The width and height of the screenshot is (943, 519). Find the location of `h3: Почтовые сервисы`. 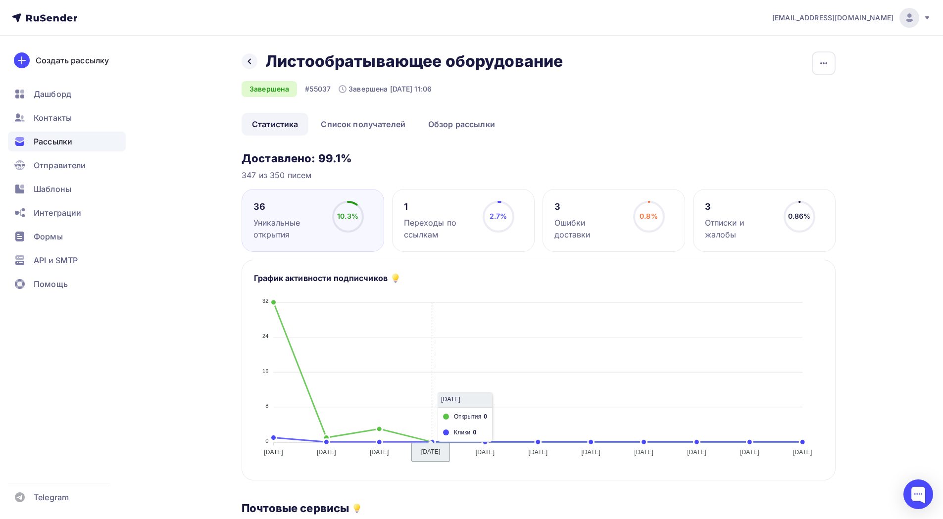

h3: Почтовые сервисы is located at coordinates (295, 508).